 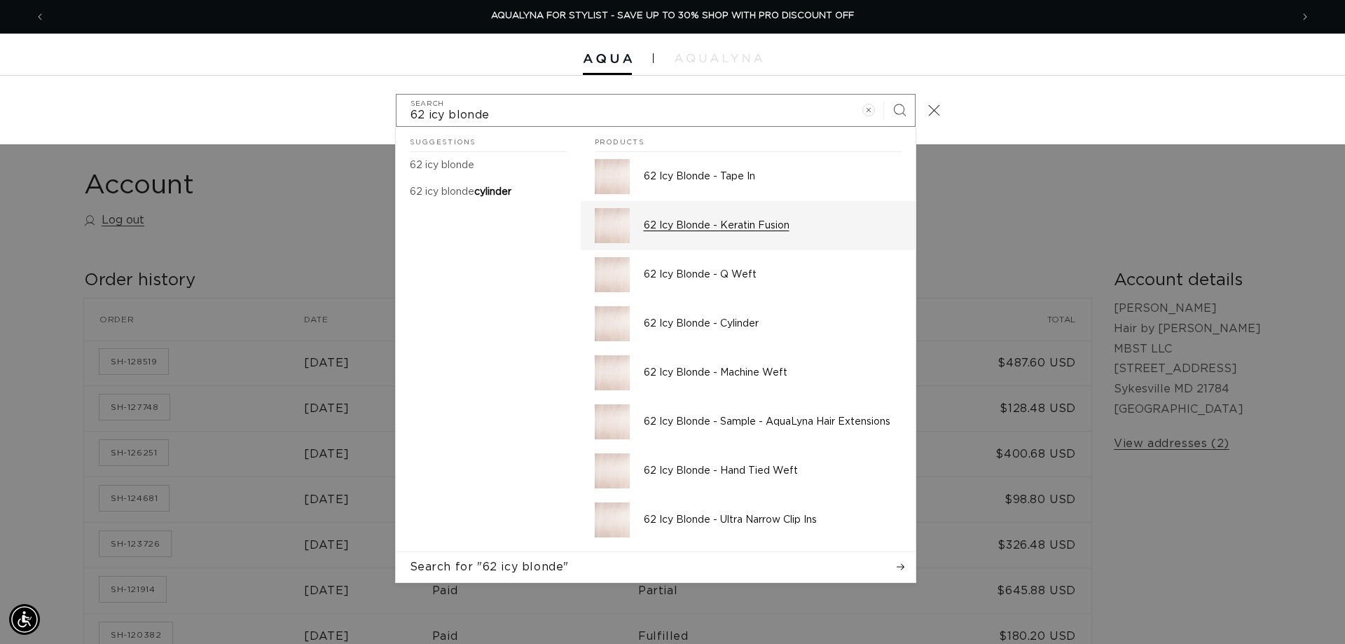 I want to click on a: 62 Icy Blonde - Machine Weft, so click(x=748, y=373).